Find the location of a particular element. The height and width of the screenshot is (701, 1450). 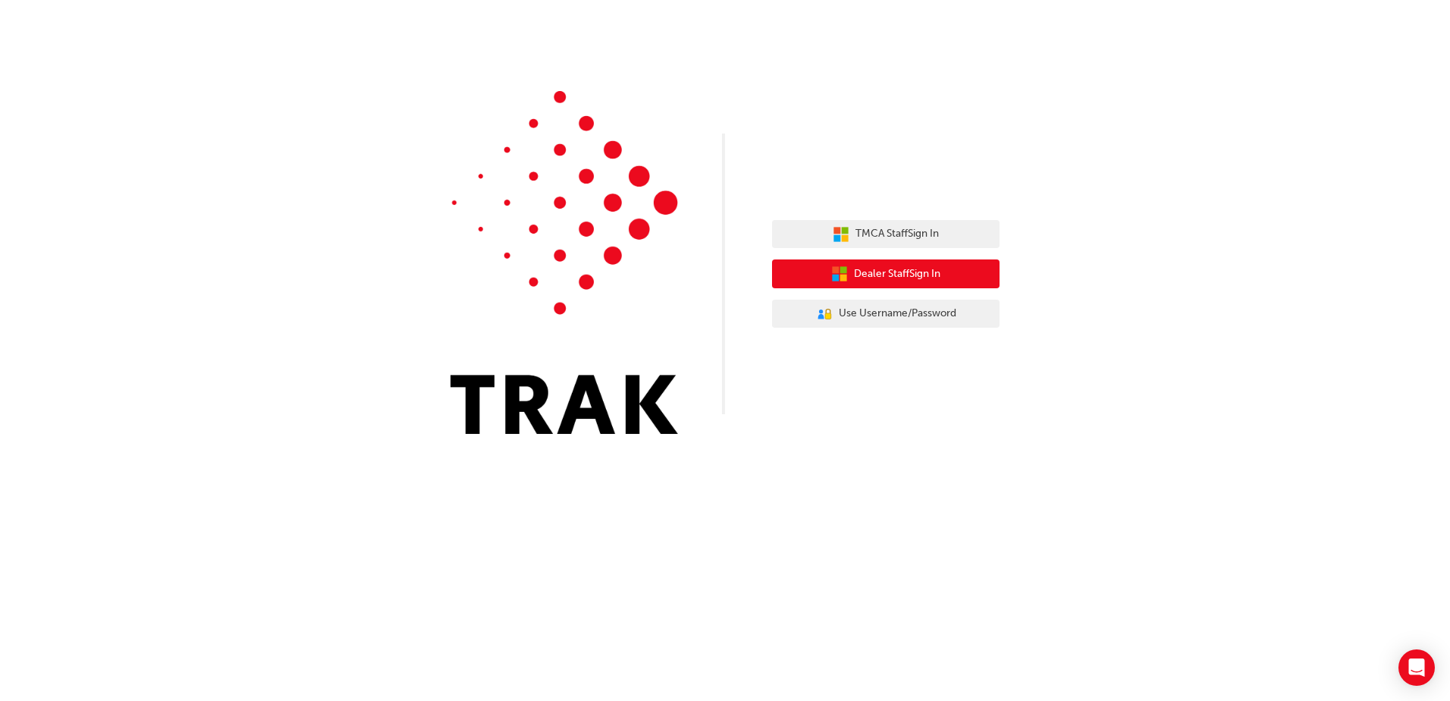

span: TMCA Staff Sign In is located at coordinates (897, 234).